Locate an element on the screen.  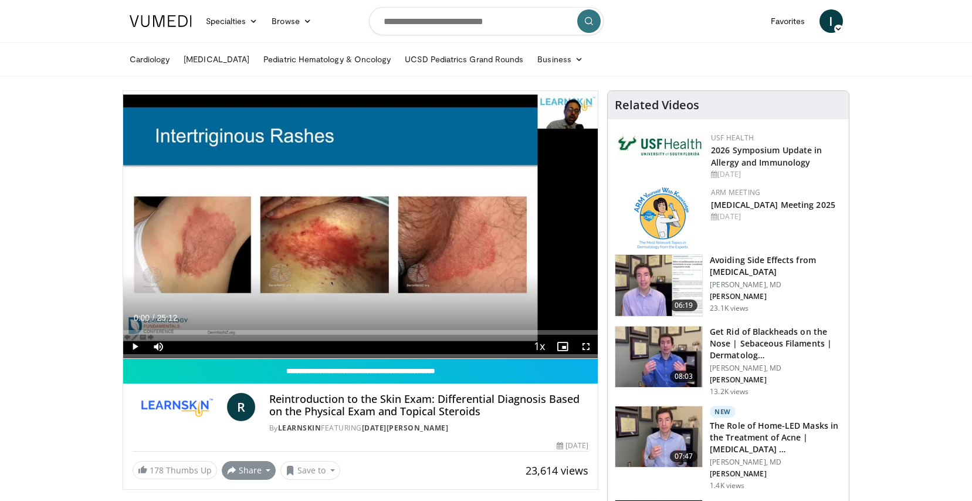
span: 23,614 views is located at coordinates (557, 470).